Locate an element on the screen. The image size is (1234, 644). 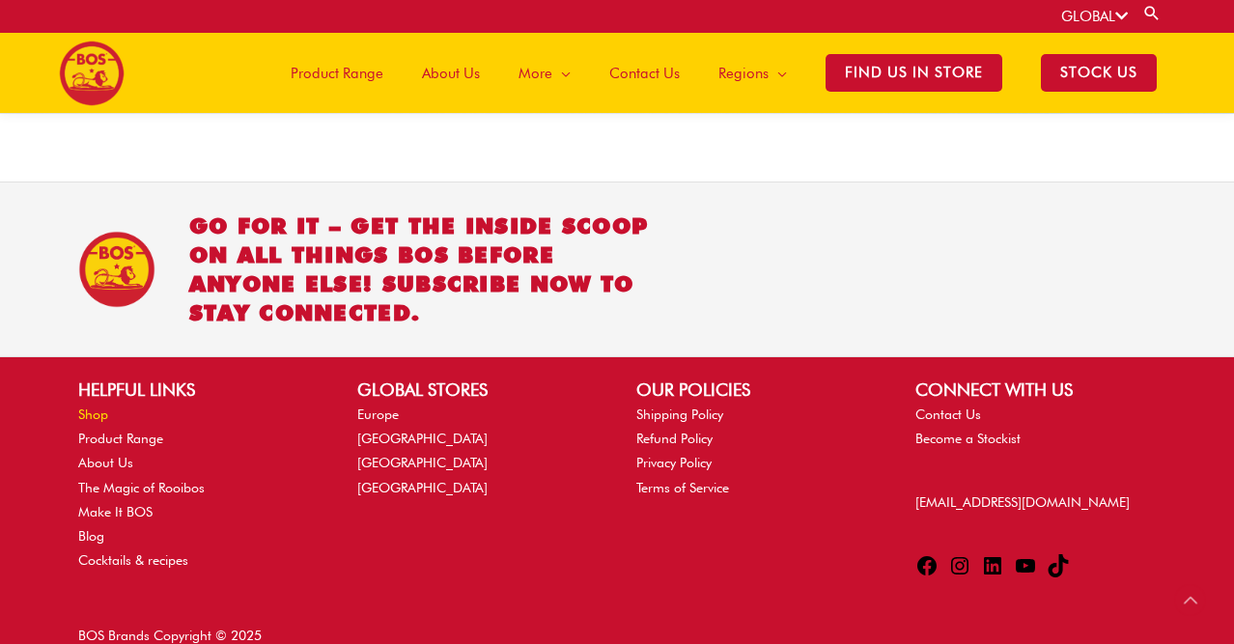
h2: CONNECT WITH US is located at coordinates (1035, 389).